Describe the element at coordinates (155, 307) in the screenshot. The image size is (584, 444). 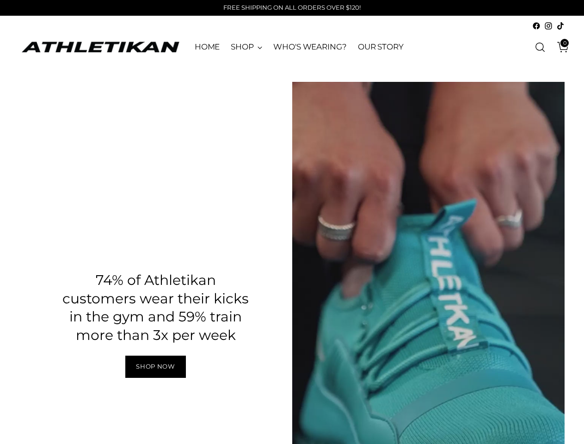
I see `h3: 74% of Athletikan customers wear their kicks in the gym and 59% train more than 3x per week` at that location.